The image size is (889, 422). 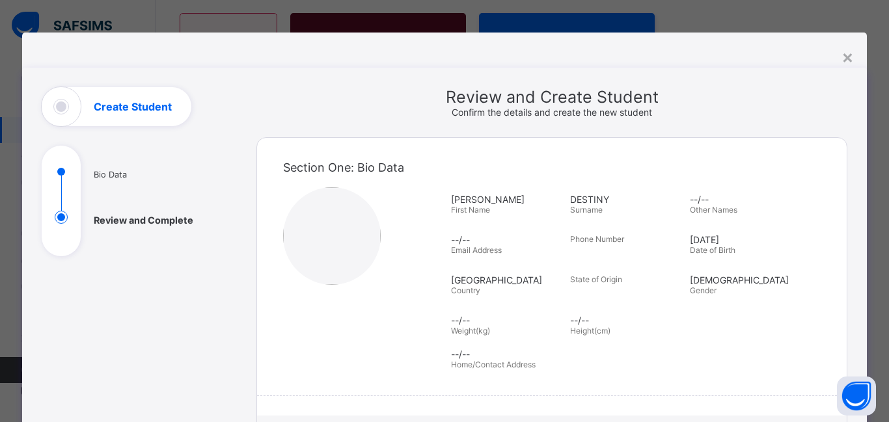 What do you see at coordinates (470, 330) in the screenshot?
I see `span: Weight(kg)` at bounding box center [470, 330].